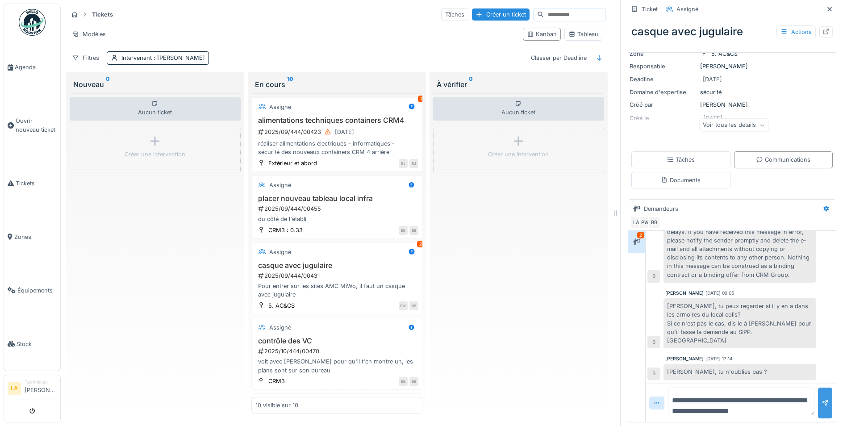 The image size is (847, 426). What do you see at coordinates (663, 66) in the screenshot?
I see `div: Responsable` at bounding box center [663, 66].